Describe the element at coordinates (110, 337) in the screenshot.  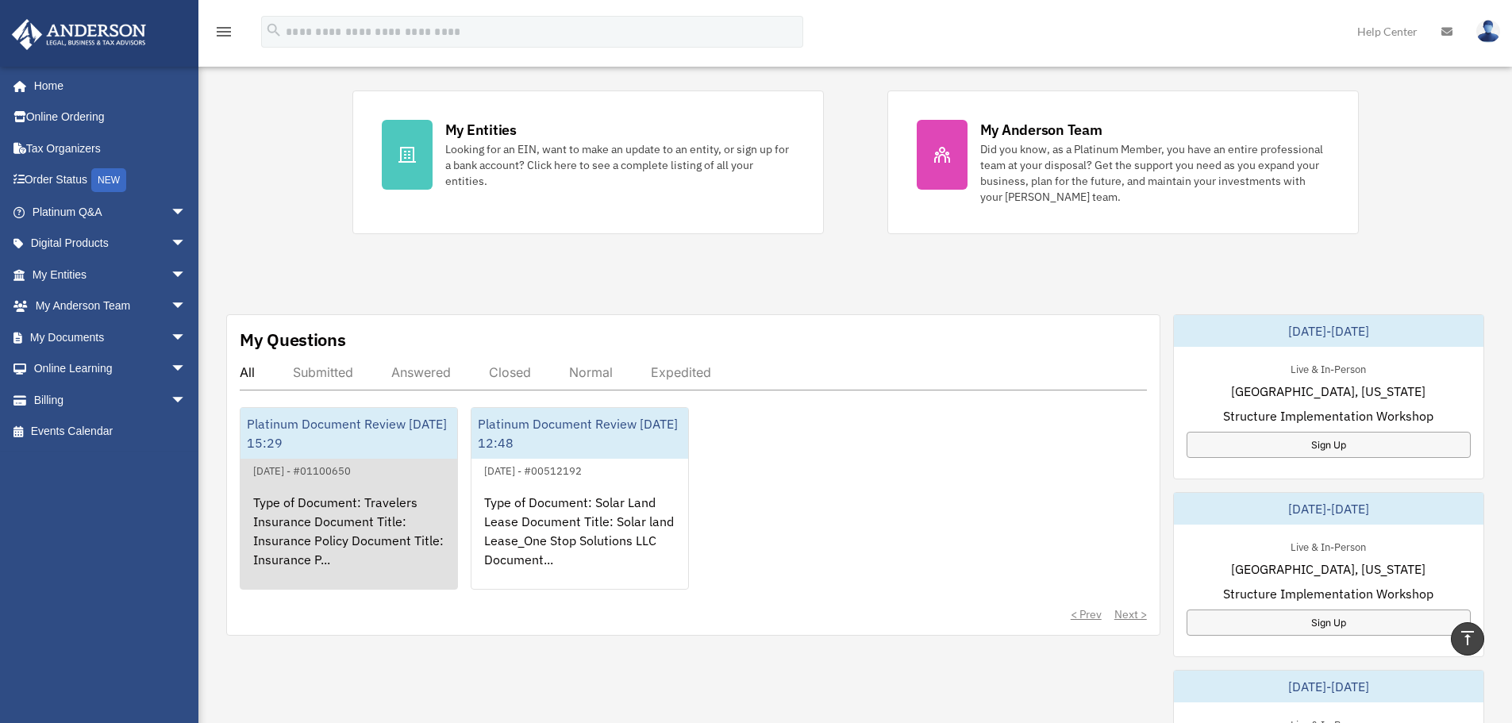
I see `a: My Documentsarrow_drop_down` at that location.